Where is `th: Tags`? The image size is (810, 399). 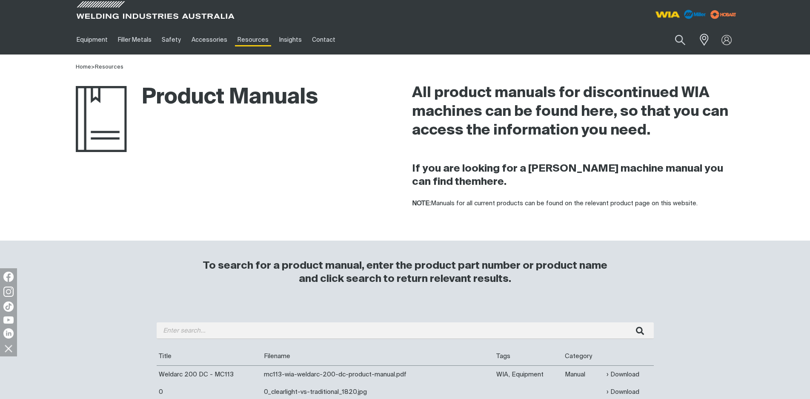
th: Tags is located at coordinates (528, 356).